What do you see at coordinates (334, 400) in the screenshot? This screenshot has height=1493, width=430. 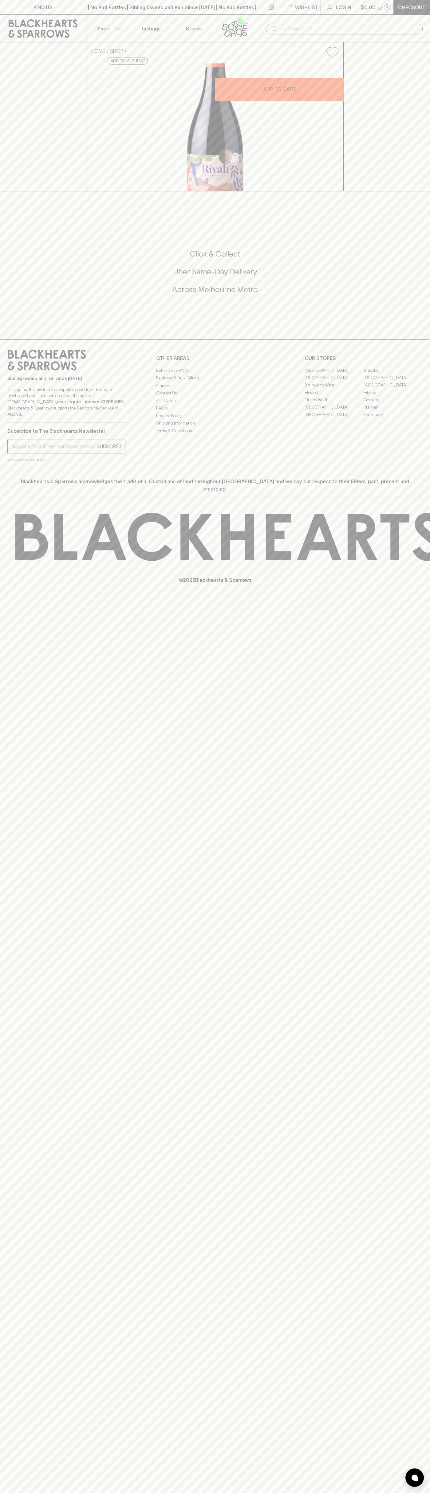 I see `a: Fitzroy North` at bounding box center [334, 400].